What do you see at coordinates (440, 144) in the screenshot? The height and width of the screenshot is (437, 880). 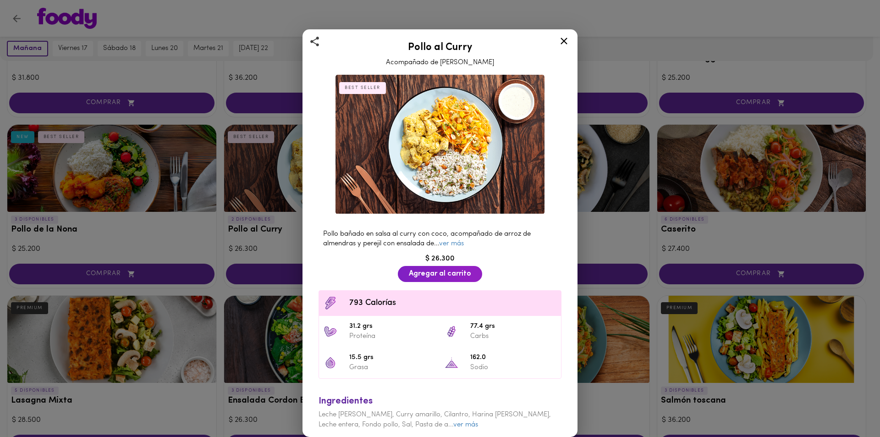 I see `img: Pollo al Curry` at bounding box center [440, 144].